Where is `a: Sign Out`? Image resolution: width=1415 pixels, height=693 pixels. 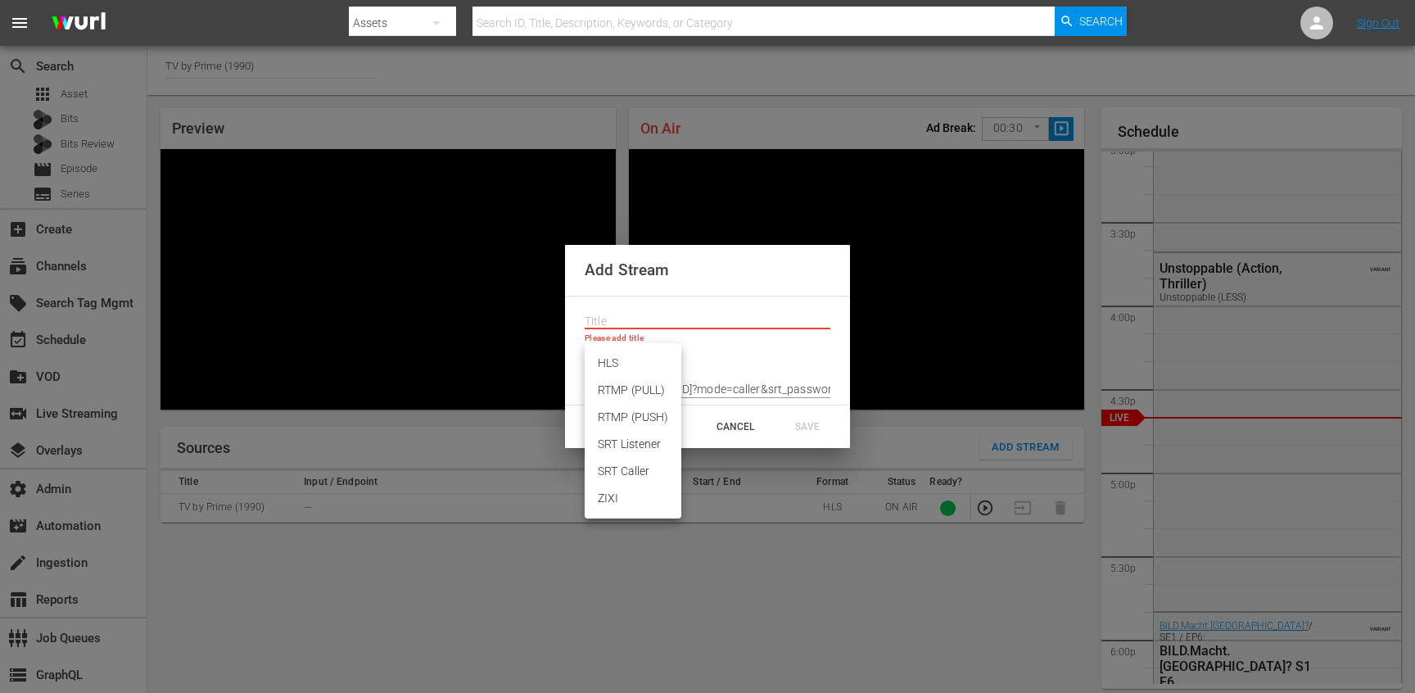
a: Sign Out is located at coordinates (1378, 23).